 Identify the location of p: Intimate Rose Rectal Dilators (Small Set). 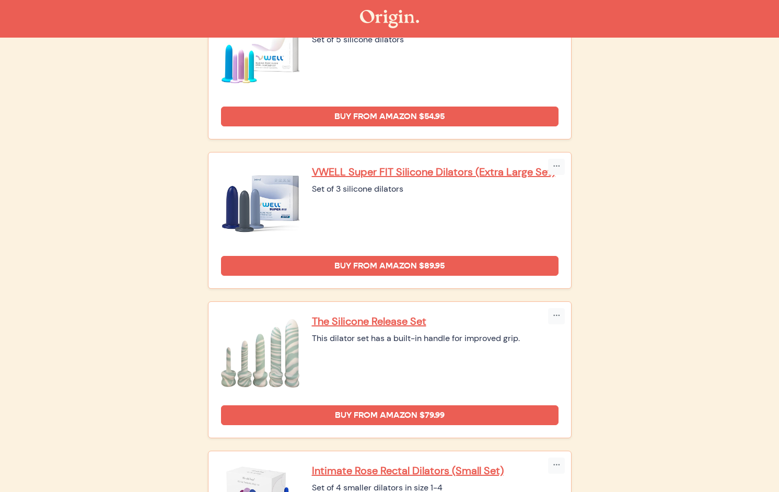
(435, 471).